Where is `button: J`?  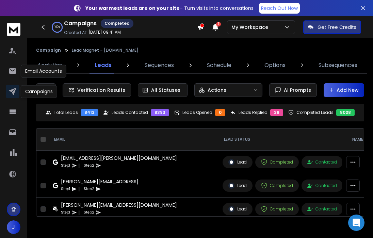 button: J is located at coordinates (14, 227).